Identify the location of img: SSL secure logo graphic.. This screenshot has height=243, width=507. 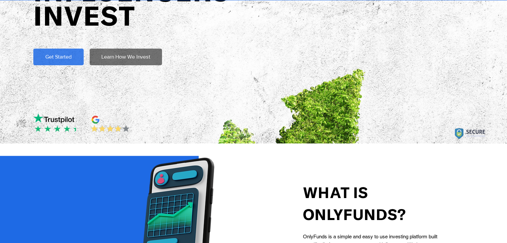
(469, 134).